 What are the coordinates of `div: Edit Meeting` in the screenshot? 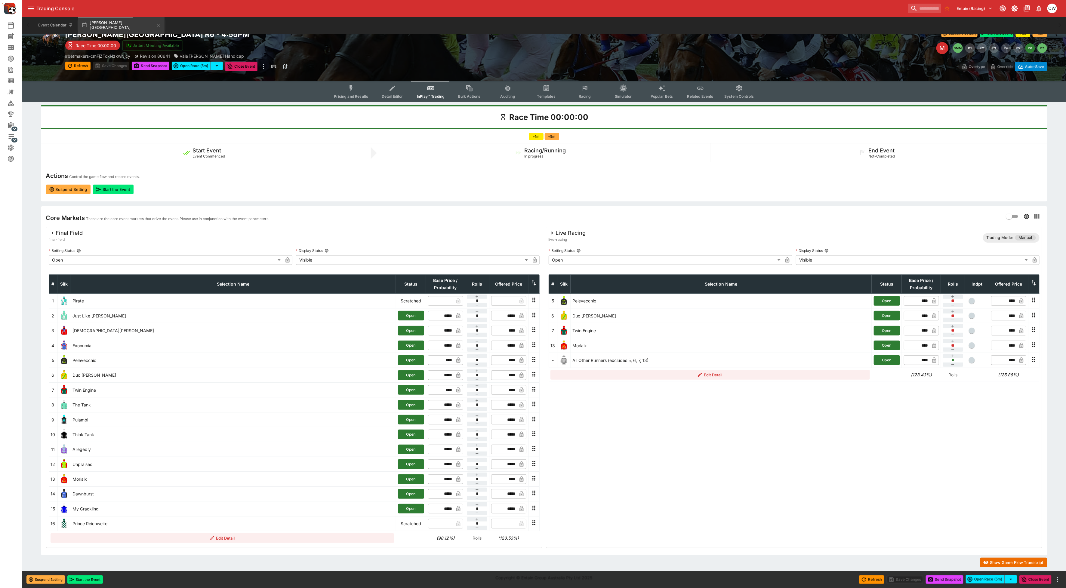 It's located at (942, 48).